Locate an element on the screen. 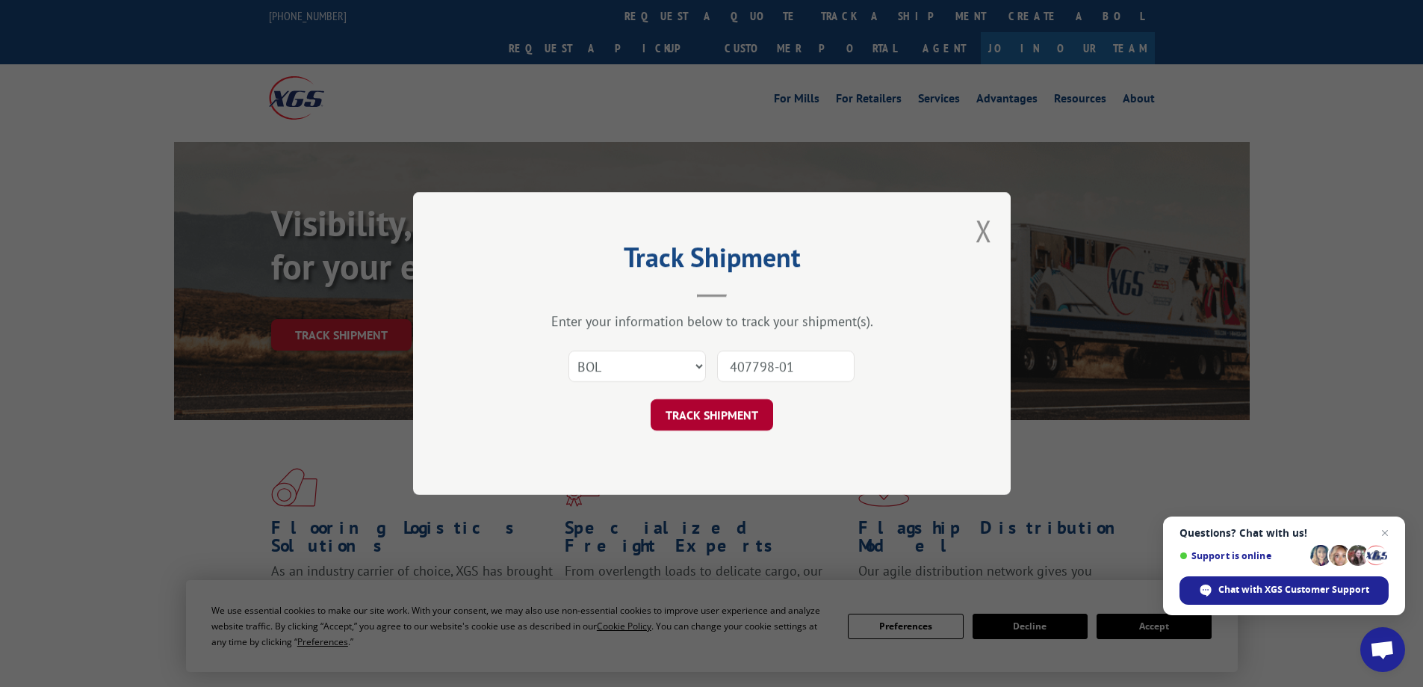 The image size is (1423, 687). span: Close chat is located at coordinates (1385, 533).